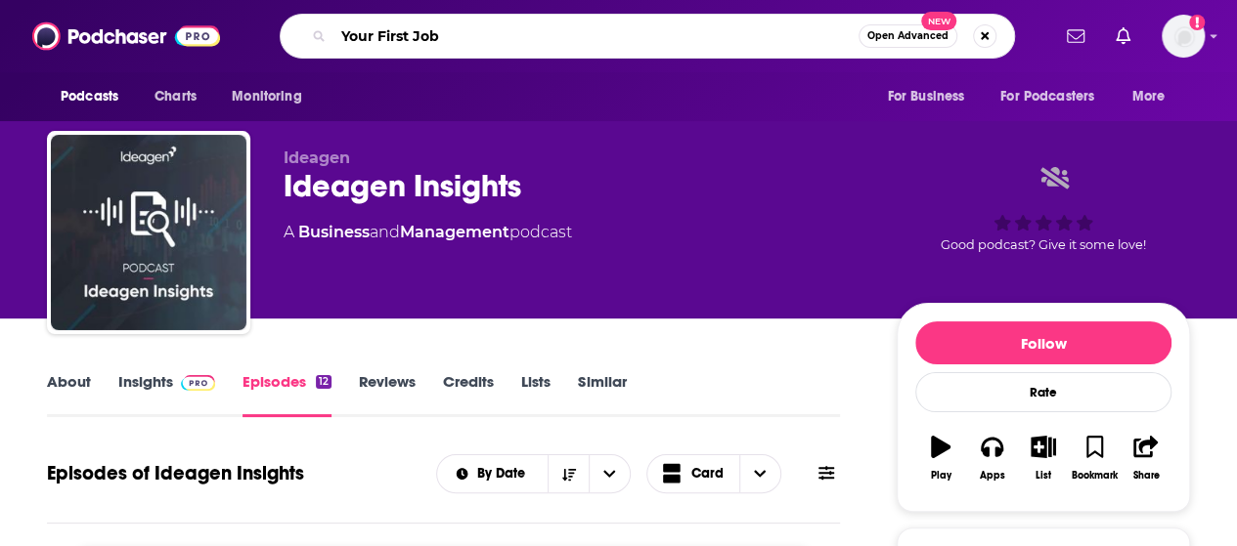 Image resolution: width=1237 pixels, height=546 pixels. Describe the element at coordinates (1043, 244) in the screenshot. I see `span: Good podcast? Give it some love!` at that location.